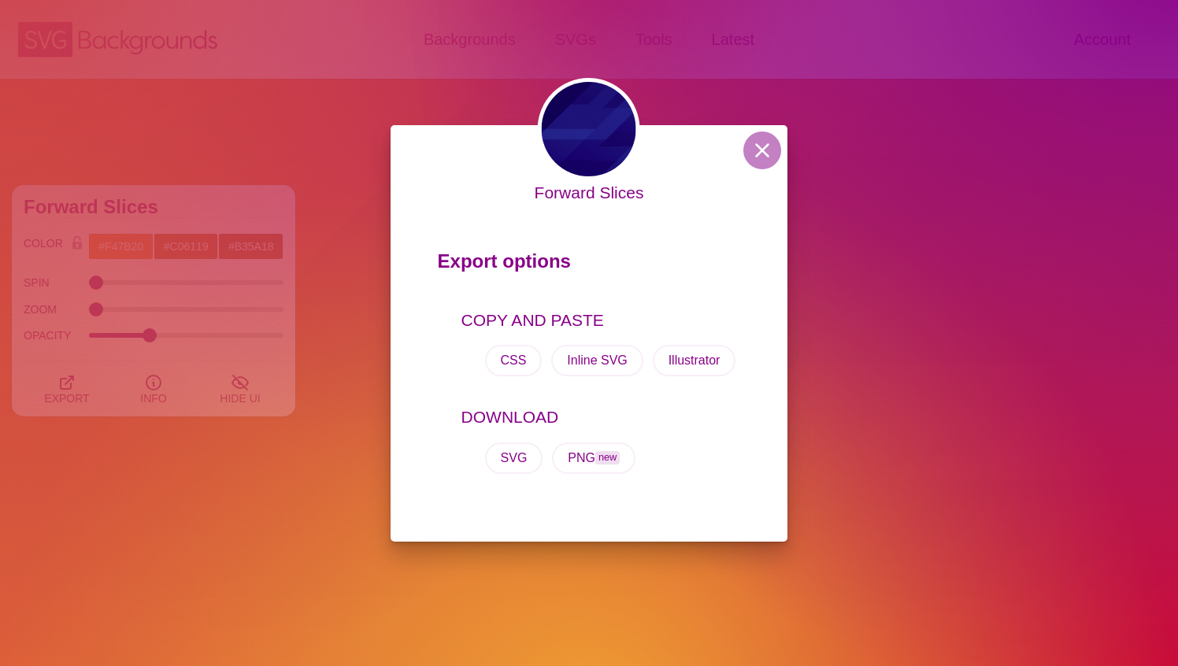  Describe the element at coordinates (594, 458) in the screenshot. I see `button: PNGnew` at that location.